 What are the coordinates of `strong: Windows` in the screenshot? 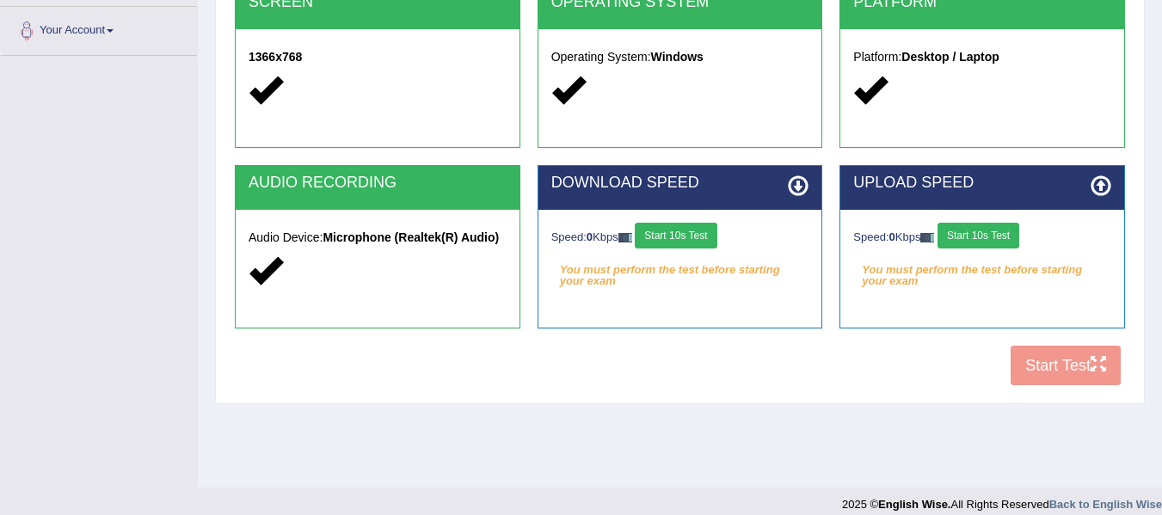 It's located at (677, 57).